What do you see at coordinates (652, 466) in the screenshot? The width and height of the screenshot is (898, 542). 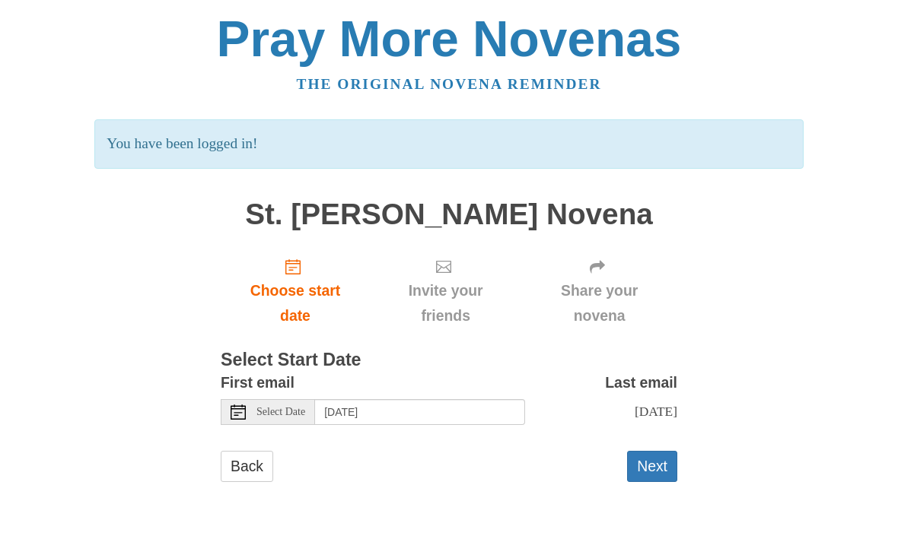 I see `button: Next` at bounding box center [652, 466].